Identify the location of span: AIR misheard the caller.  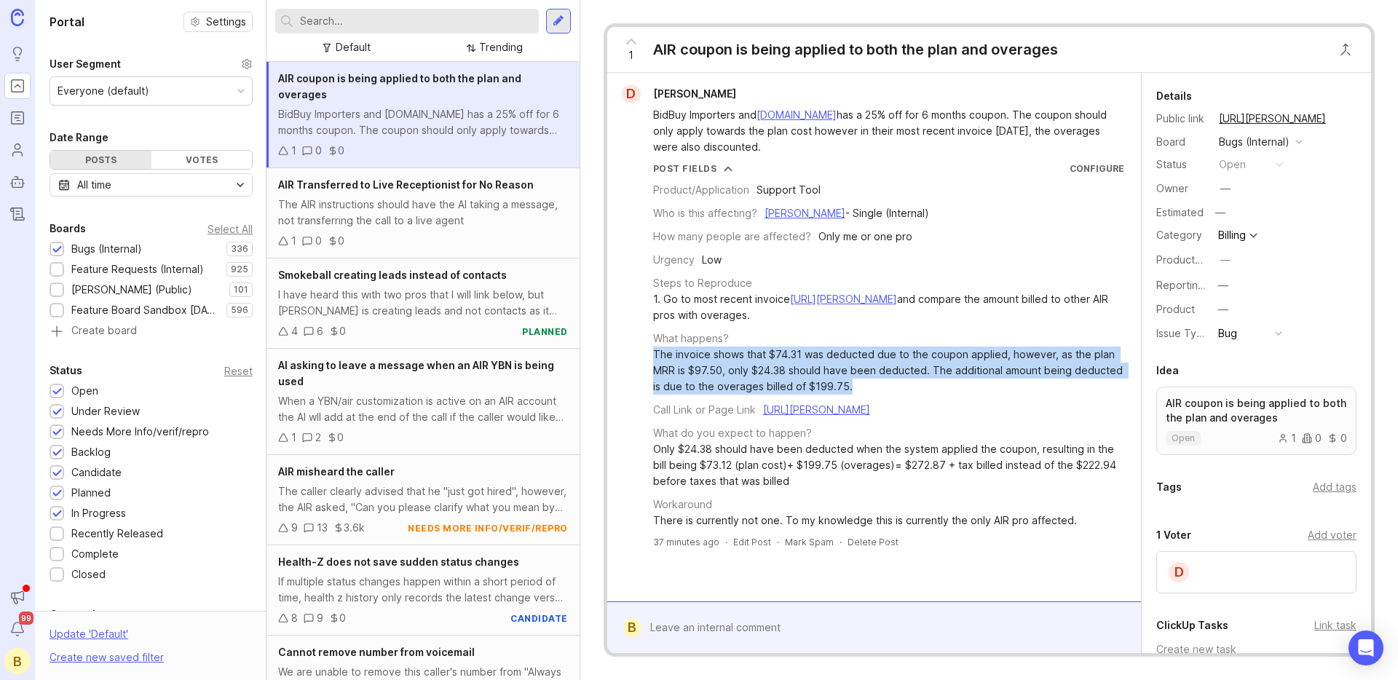
(336, 471).